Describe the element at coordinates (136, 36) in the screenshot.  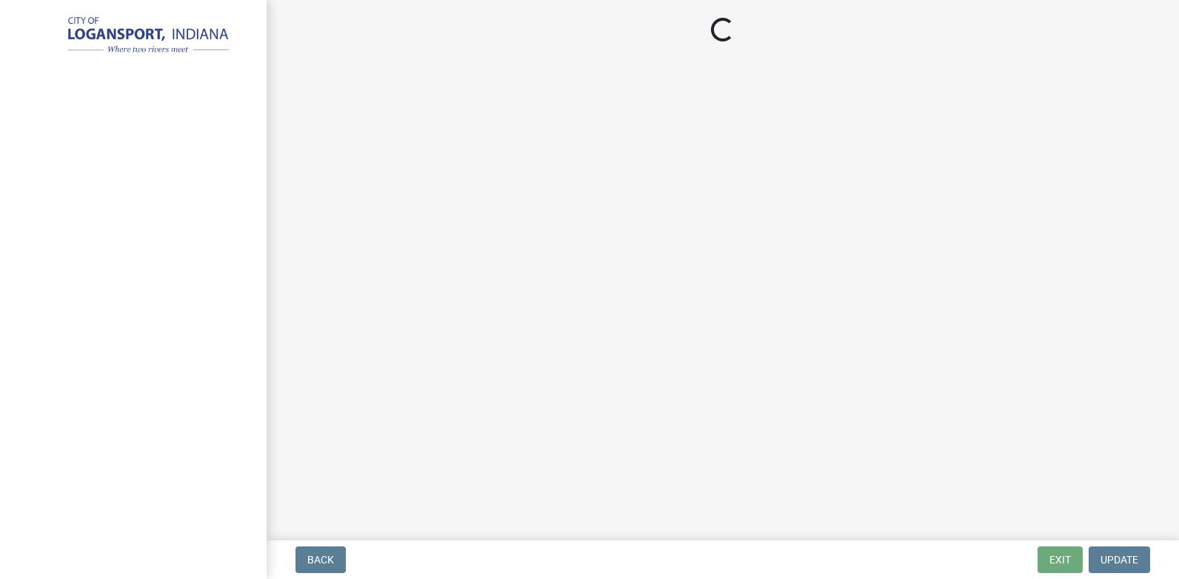
I see `img: City of Logansport, Indiana` at that location.